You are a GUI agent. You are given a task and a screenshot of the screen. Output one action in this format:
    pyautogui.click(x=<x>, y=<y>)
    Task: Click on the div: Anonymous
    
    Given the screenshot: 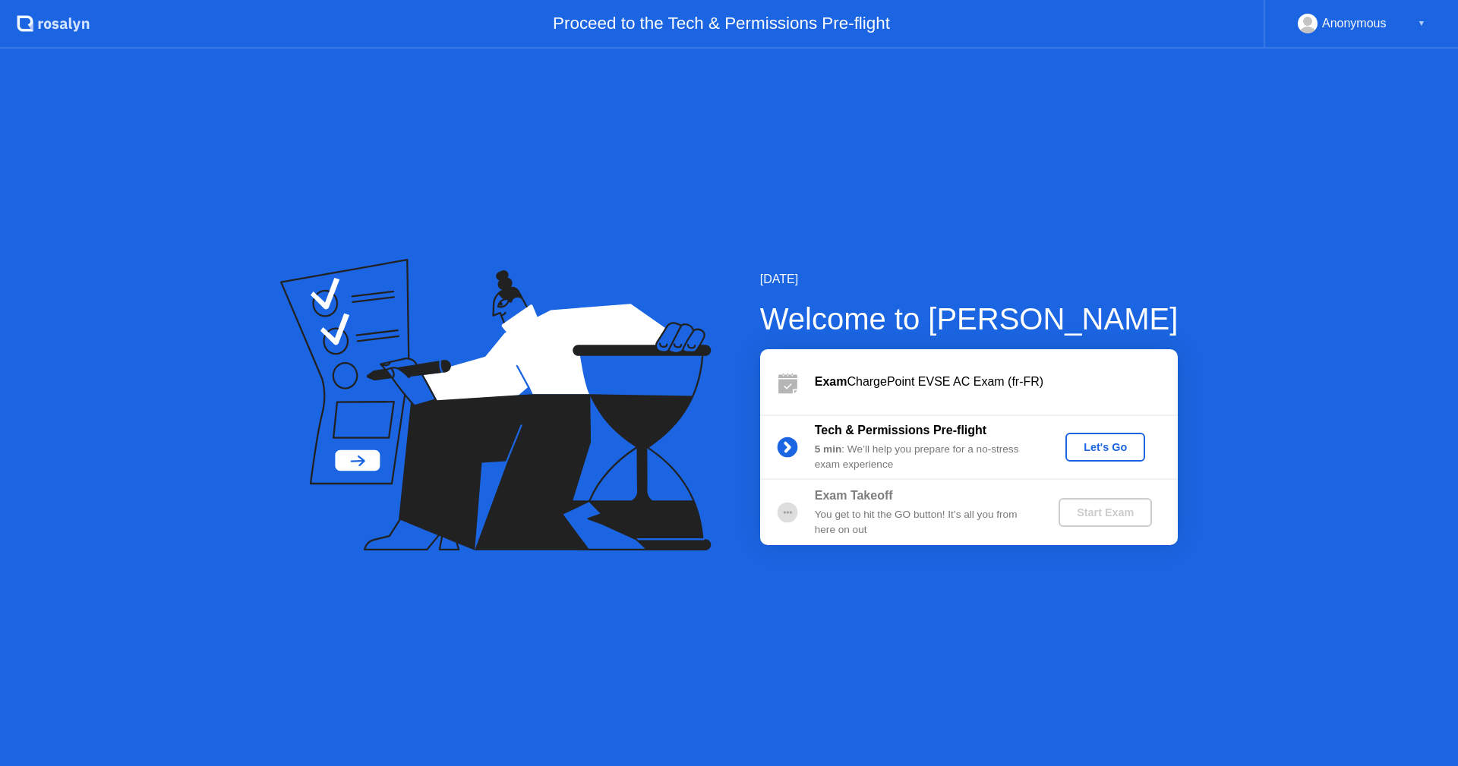 What is the action you would take?
    pyautogui.click(x=1354, y=24)
    